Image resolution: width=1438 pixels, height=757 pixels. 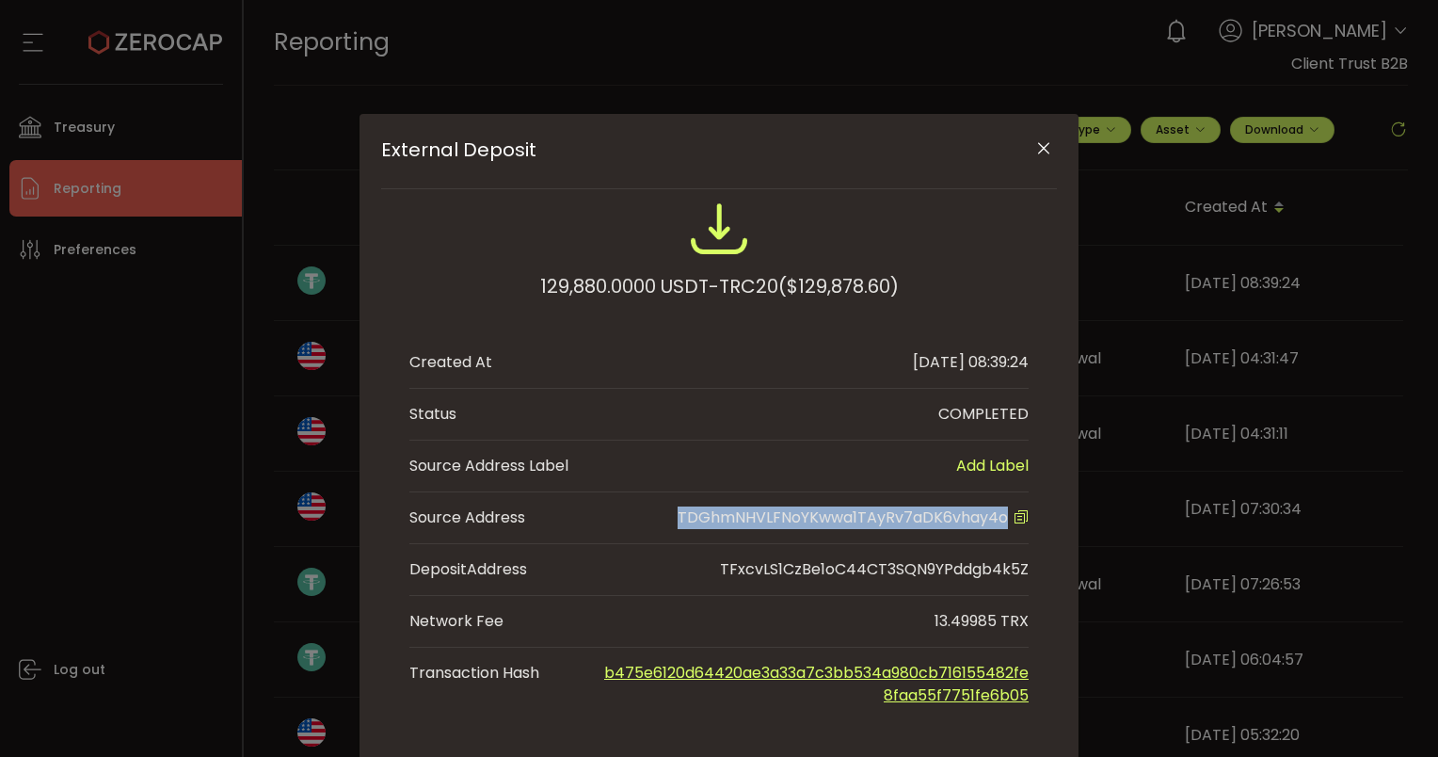 I want to click on span: External Deposit, so click(x=685, y=150).